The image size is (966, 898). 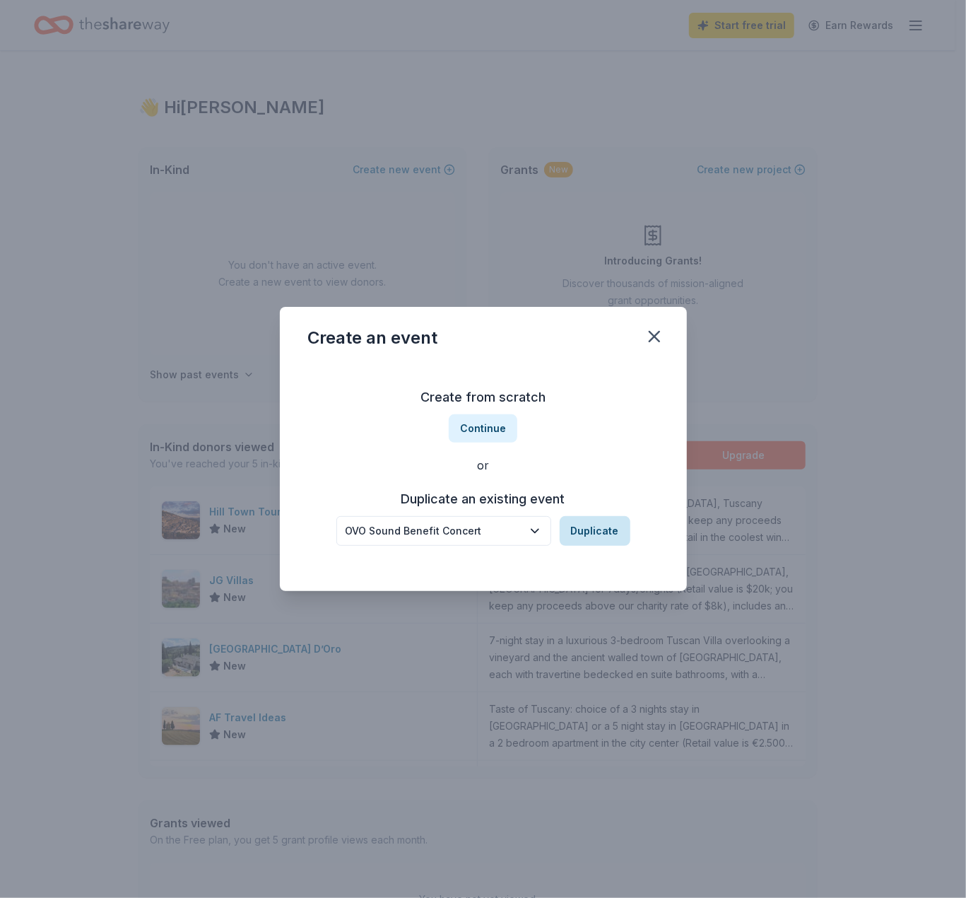 I want to click on h3: Create from scratch, so click(x=483, y=397).